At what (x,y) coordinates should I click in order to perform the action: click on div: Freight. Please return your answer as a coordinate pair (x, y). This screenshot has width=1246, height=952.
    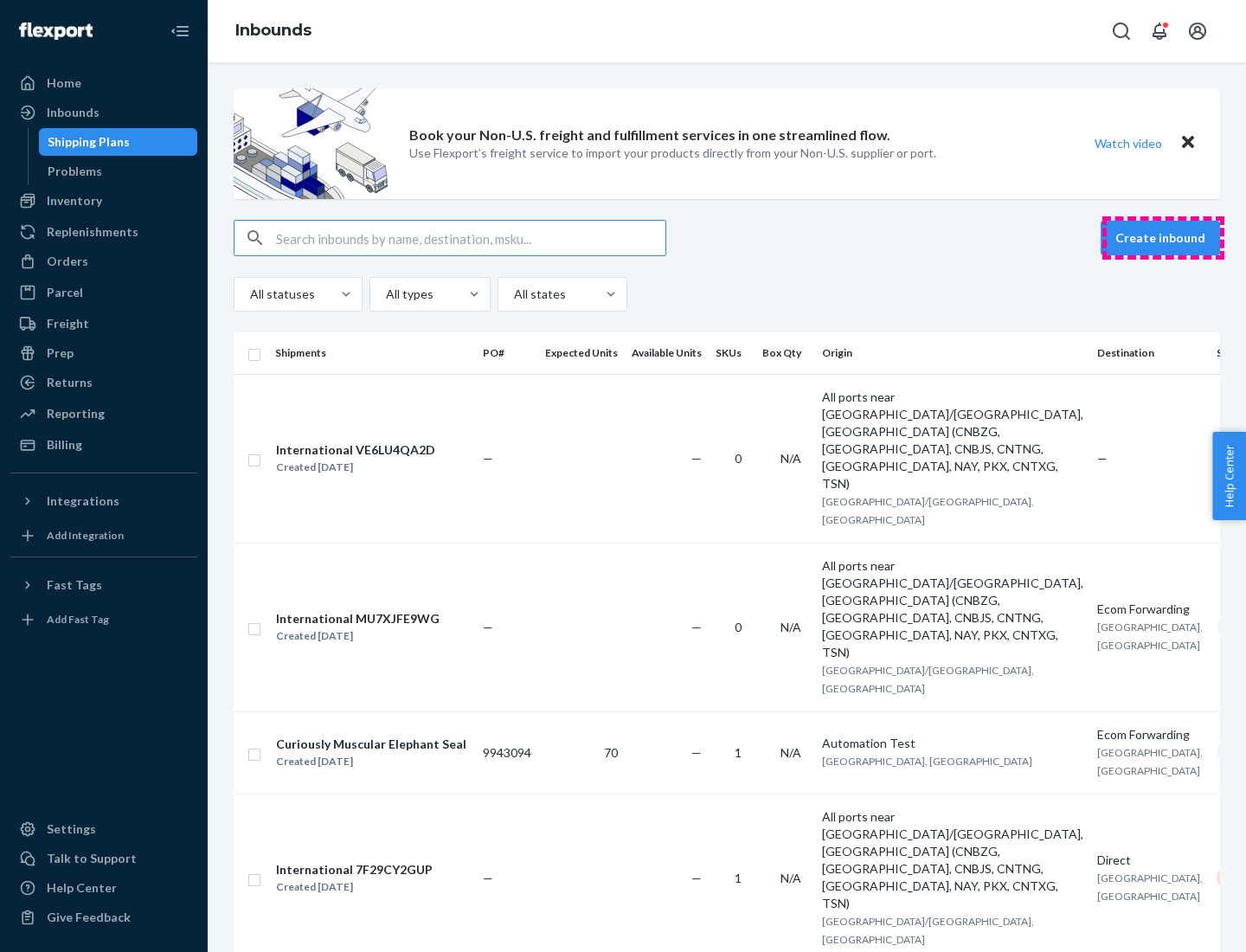
    Looking at the image, I should click on (68, 324).